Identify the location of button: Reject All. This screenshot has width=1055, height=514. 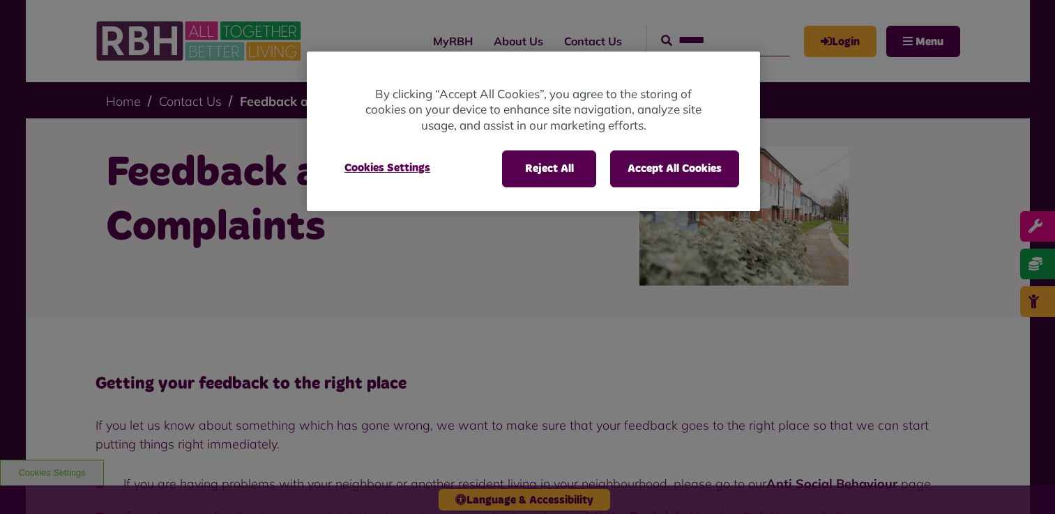
(549, 169).